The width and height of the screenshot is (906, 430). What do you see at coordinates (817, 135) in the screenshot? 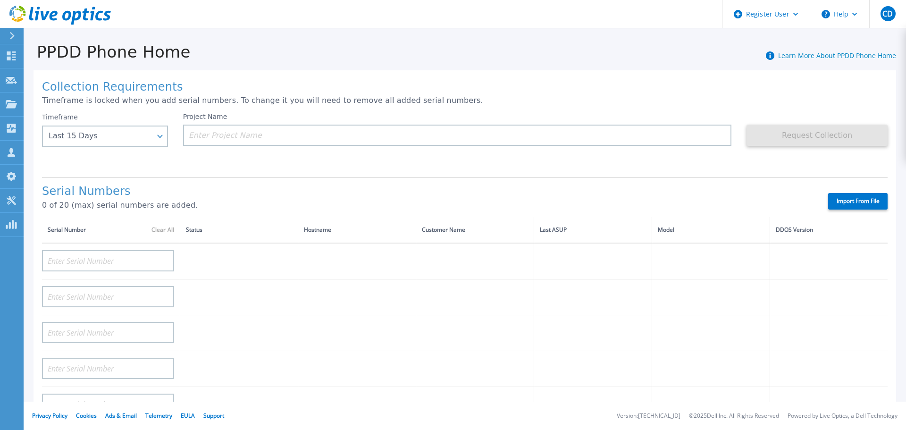
I see `button: Request Collection` at bounding box center [817, 135].